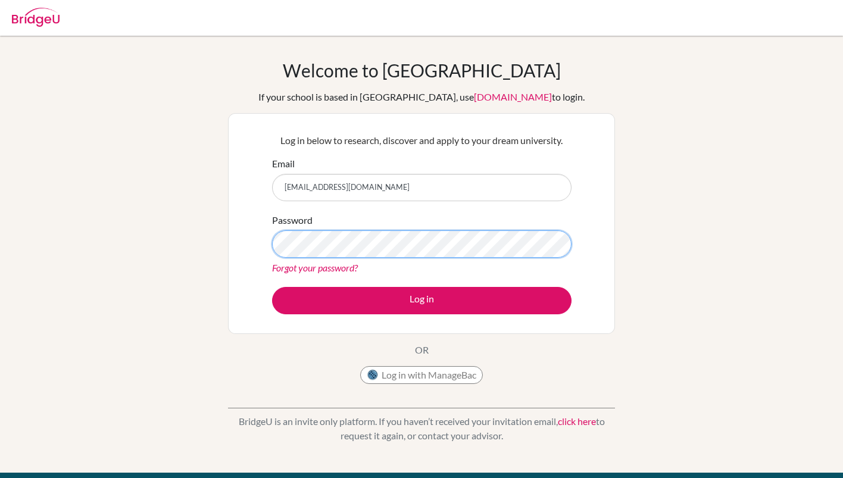 This screenshot has height=478, width=843. What do you see at coordinates (577, 421) in the screenshot?
I see `a: click here` at bounding box center [577, 421].